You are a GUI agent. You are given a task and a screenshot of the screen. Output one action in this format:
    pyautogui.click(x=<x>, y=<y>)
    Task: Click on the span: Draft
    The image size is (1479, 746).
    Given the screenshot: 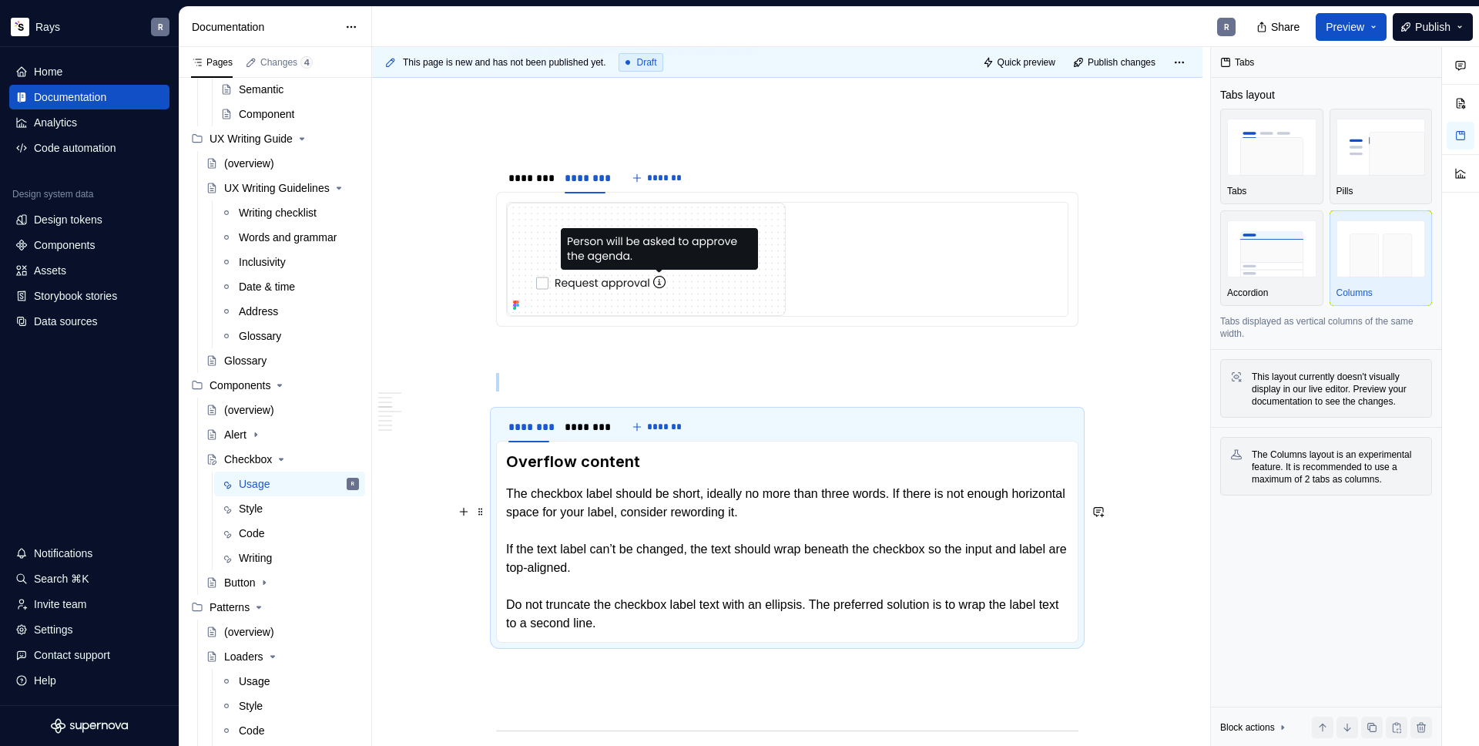 What is the action you would take?
    pyautogui.click(x=647, y=62)
    